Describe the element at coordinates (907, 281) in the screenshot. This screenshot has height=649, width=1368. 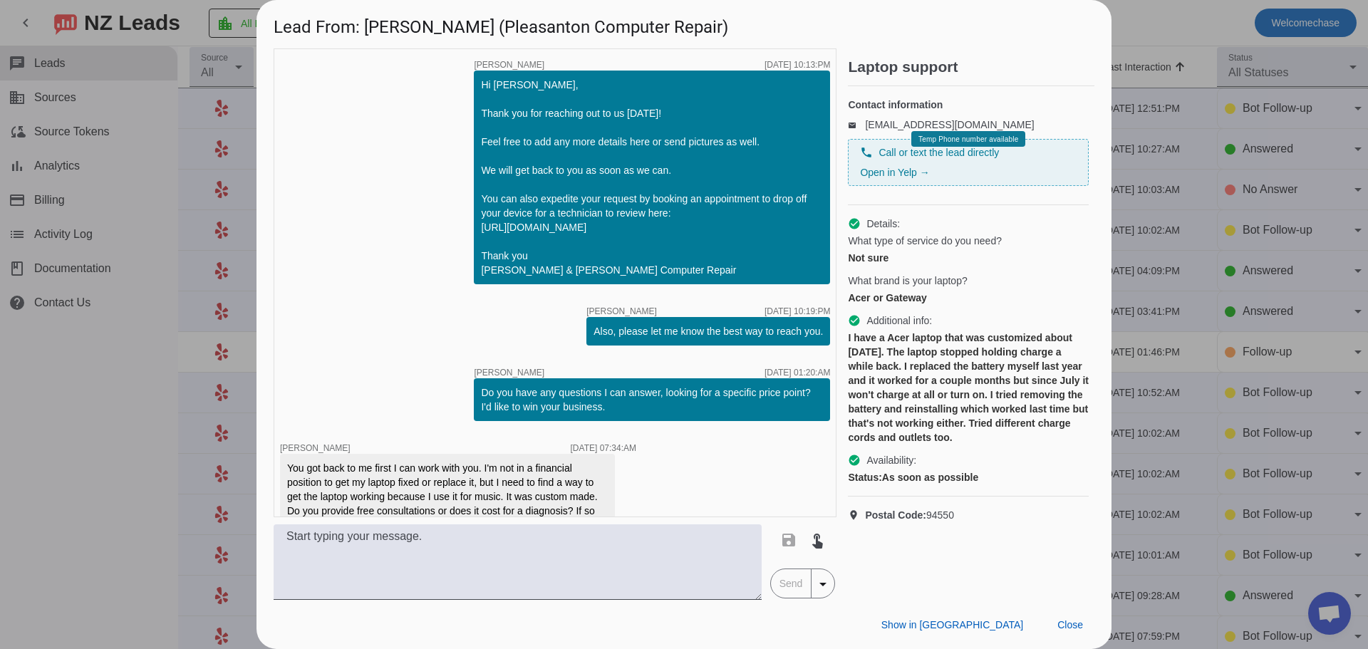
I see `span: What brand is your laptop?` at that location.